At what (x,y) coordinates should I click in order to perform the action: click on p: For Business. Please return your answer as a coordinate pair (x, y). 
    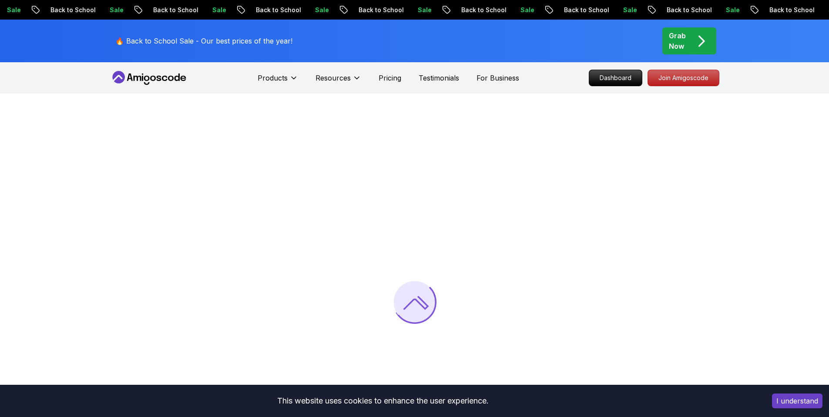
    Looking at the image, I should click on (498, 78).